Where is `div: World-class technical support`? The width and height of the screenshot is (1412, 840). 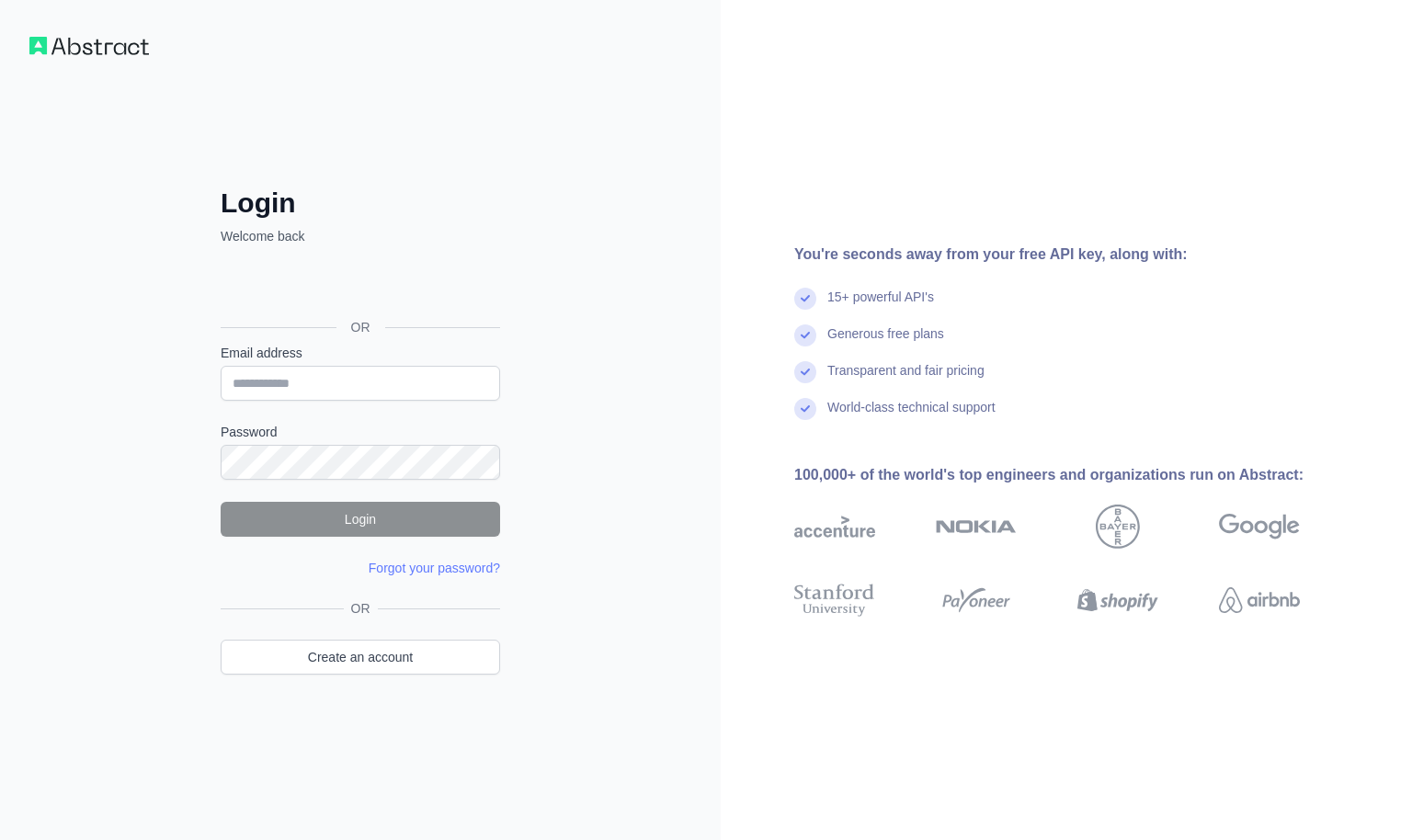
div: World-class technical support is located at coordinates (910, 417).